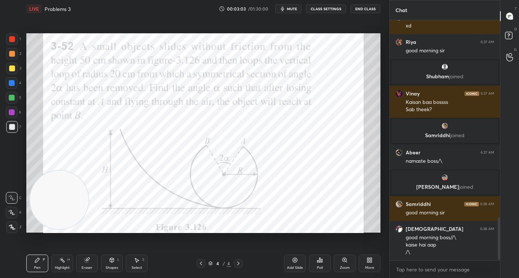  Describe the element at coordinates (399, 94) in the screenshot. I see `img: 8903b1ded2d244f1b96420869c494a25.jpg` at that location.